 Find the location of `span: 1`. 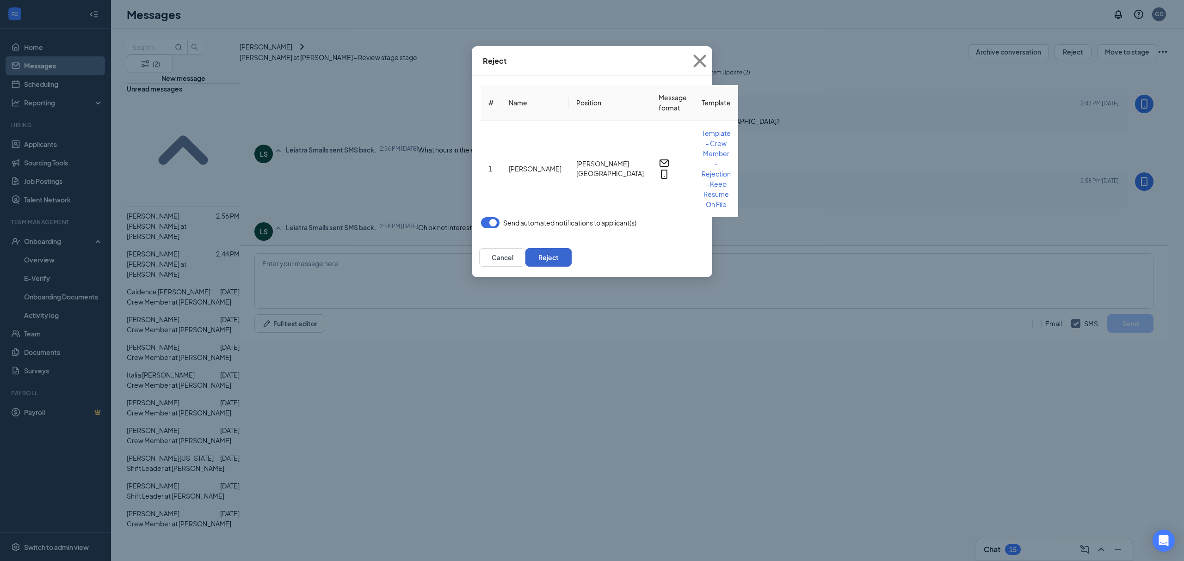

span: 1 is located at coordinates (490, 169).